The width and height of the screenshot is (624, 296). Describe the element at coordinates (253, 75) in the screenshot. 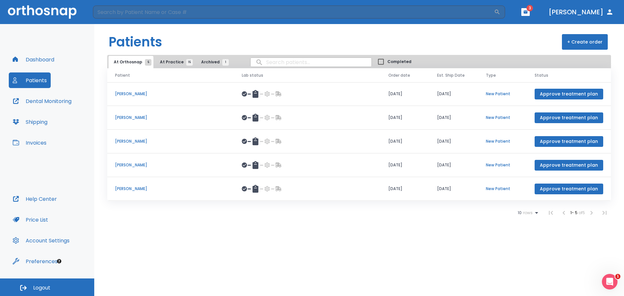

I see `span: Lab status` at that location.